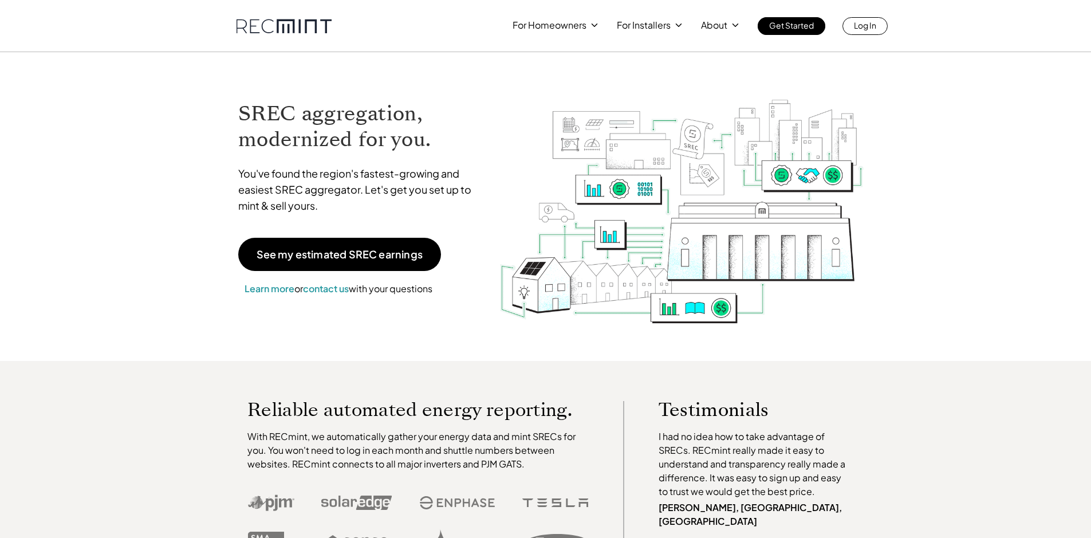 This screenshot has width=1091, height=538. What do you see at coordinates (791, 26) in the screenshot?
I see `a: Get Started` at bounding box center [791, 26].